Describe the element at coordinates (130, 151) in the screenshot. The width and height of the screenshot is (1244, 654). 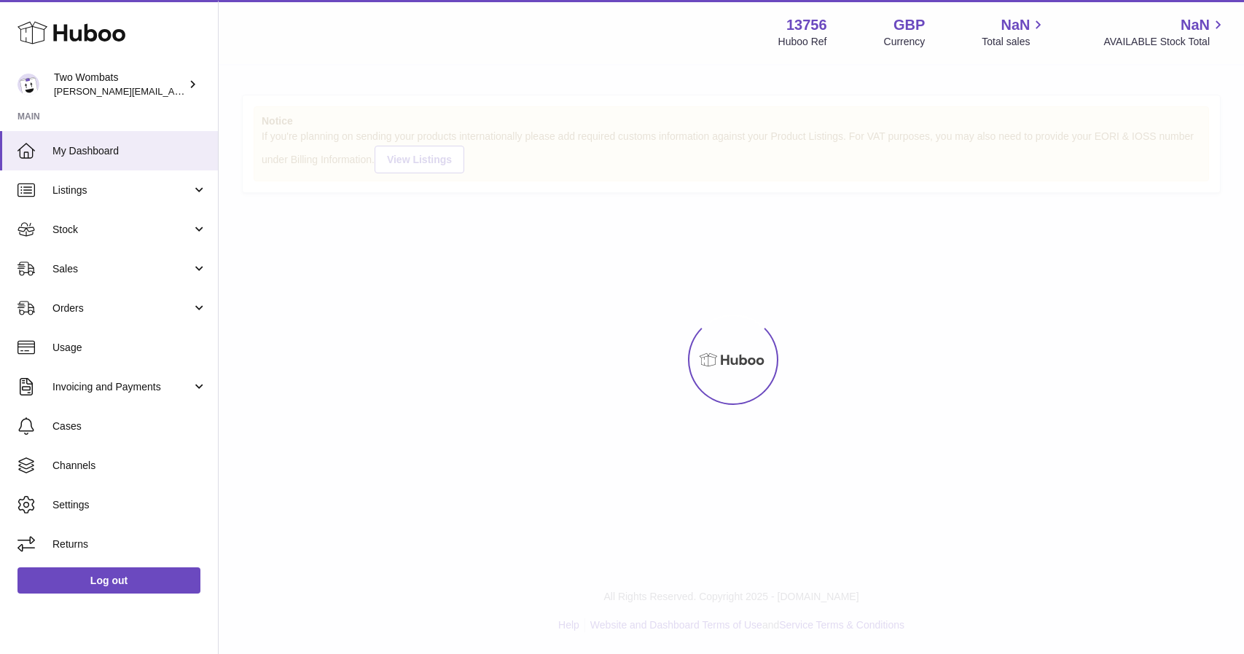
I see `span: My Dashboard` at that location.